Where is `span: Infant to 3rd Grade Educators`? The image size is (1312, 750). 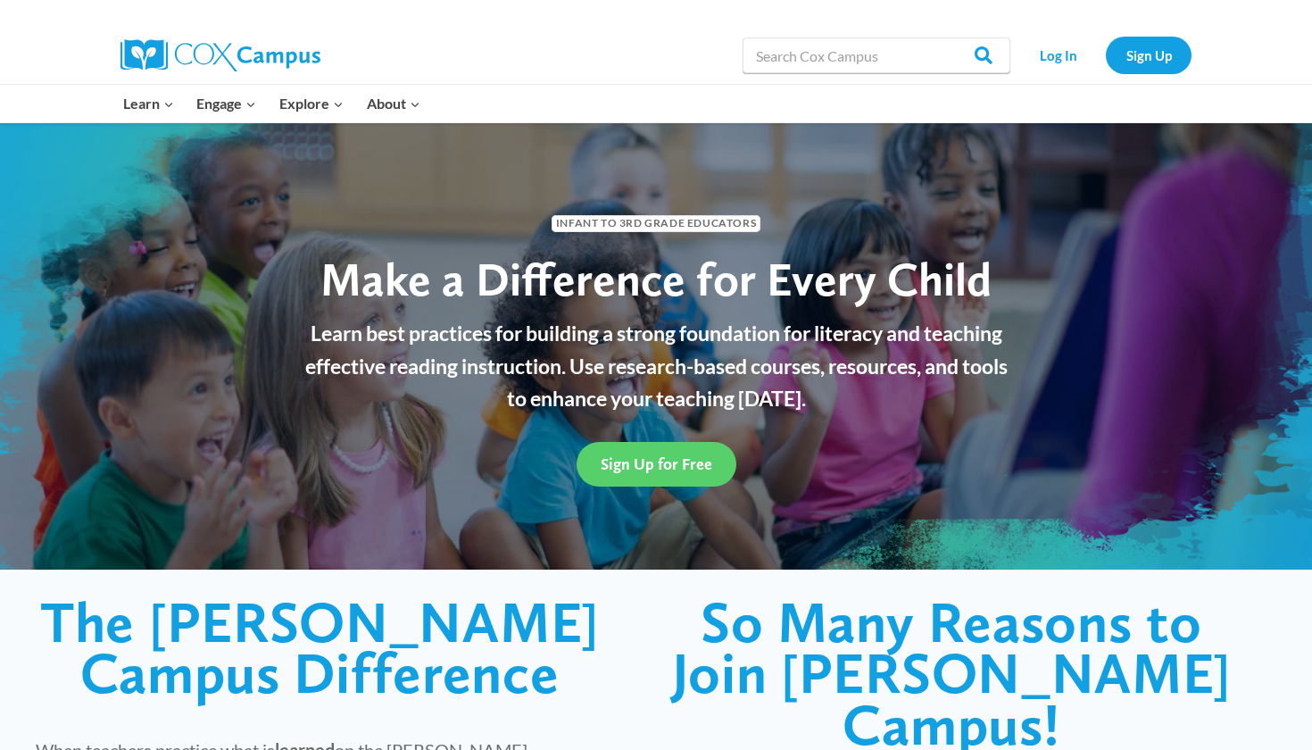 span: Infant to 3rd Grade Educators is located at coordinates (656, 223).